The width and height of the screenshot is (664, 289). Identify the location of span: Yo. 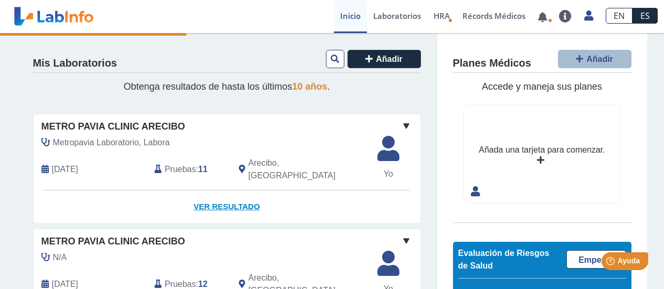
(388, 174).